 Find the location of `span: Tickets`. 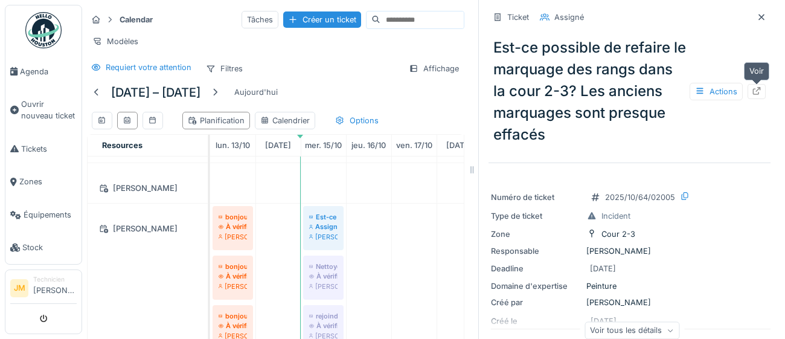

span: Tickets is located at coordinates (49, 148).